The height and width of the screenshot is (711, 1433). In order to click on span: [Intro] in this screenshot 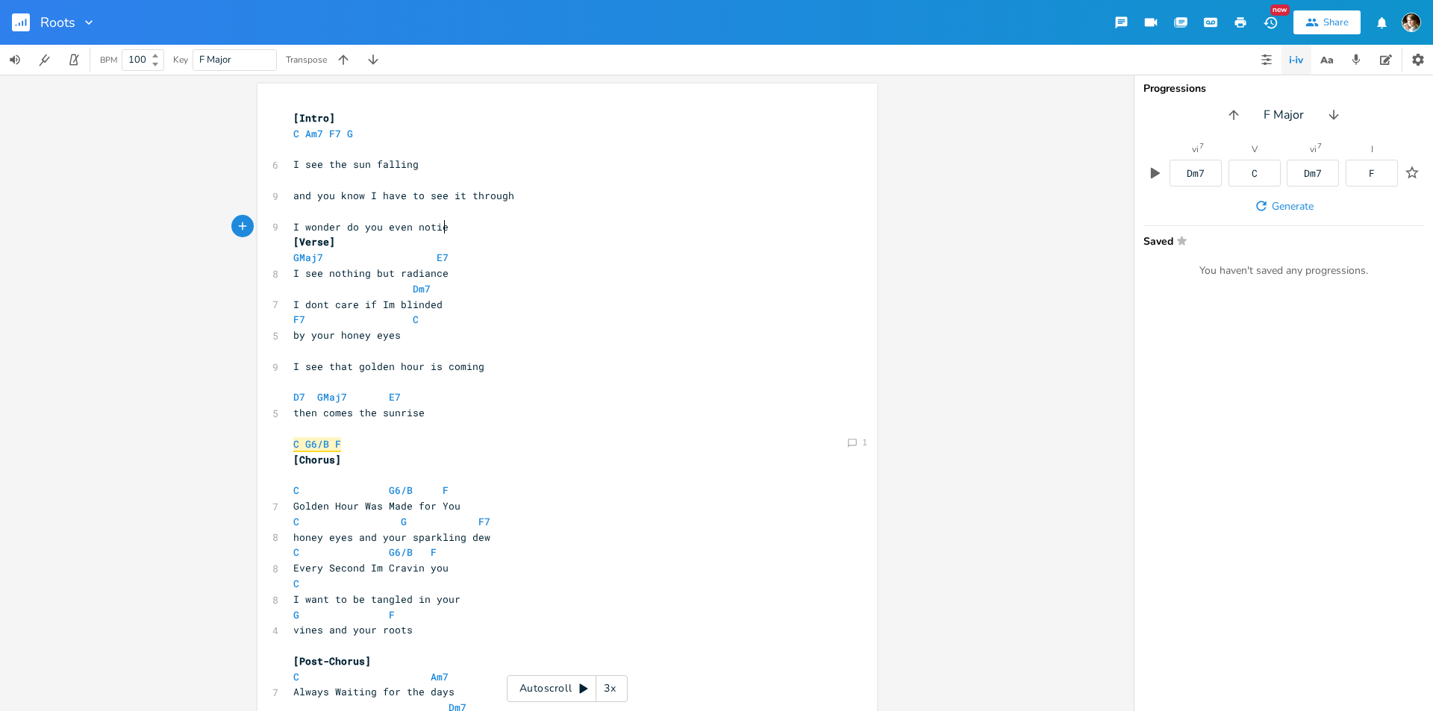, I will do `click(314, 118)`.